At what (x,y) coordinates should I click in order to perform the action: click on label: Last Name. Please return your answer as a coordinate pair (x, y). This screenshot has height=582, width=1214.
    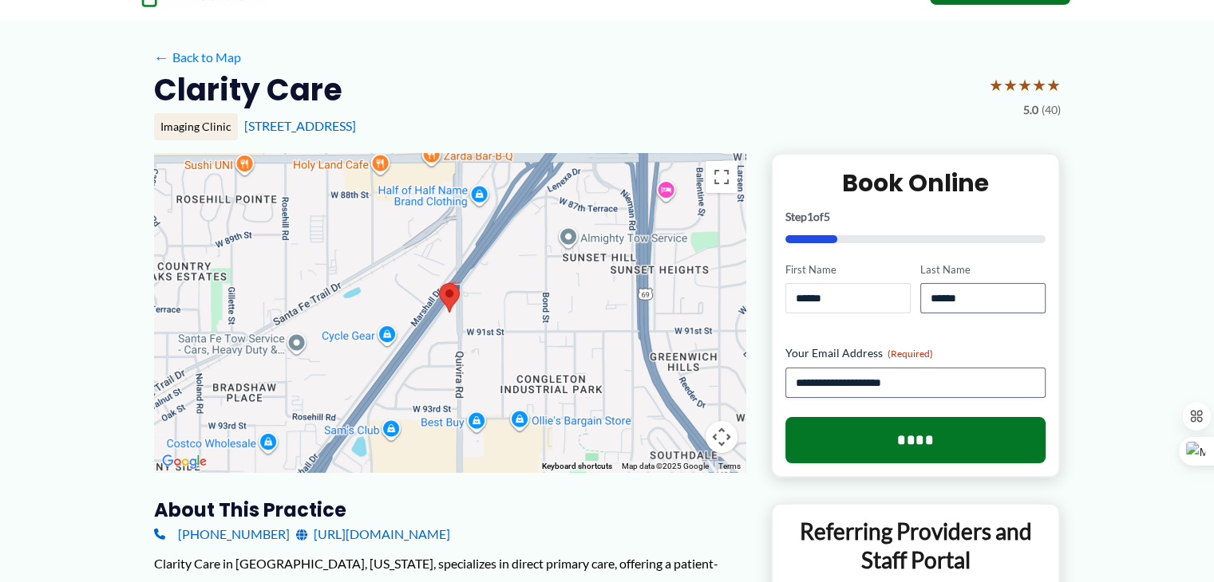
    Looking at the image, I should click on (982, 270).